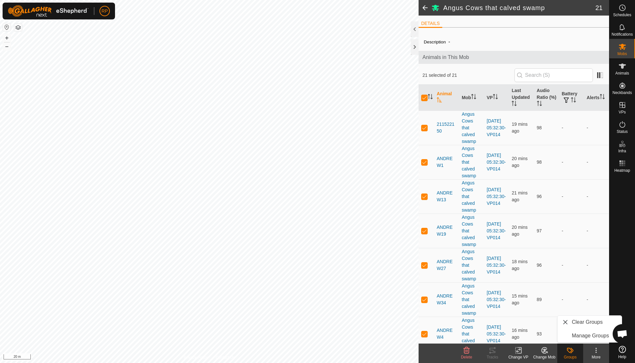 Image resolution: width=635 pixels, height=363 pixels. What do you see at coordinates (554, 75) in the screenshot?
I see `input: Search (S)` at bounding box center [554, 75].